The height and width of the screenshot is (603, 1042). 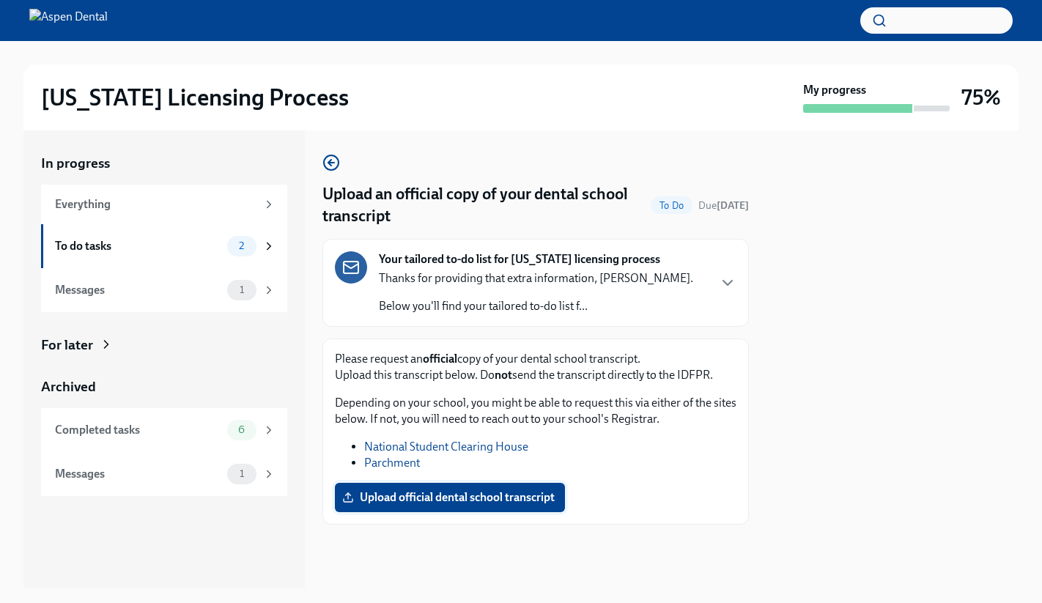 I want to click on span: October 21st, 2025 09:00, so click(x=723, y=205).